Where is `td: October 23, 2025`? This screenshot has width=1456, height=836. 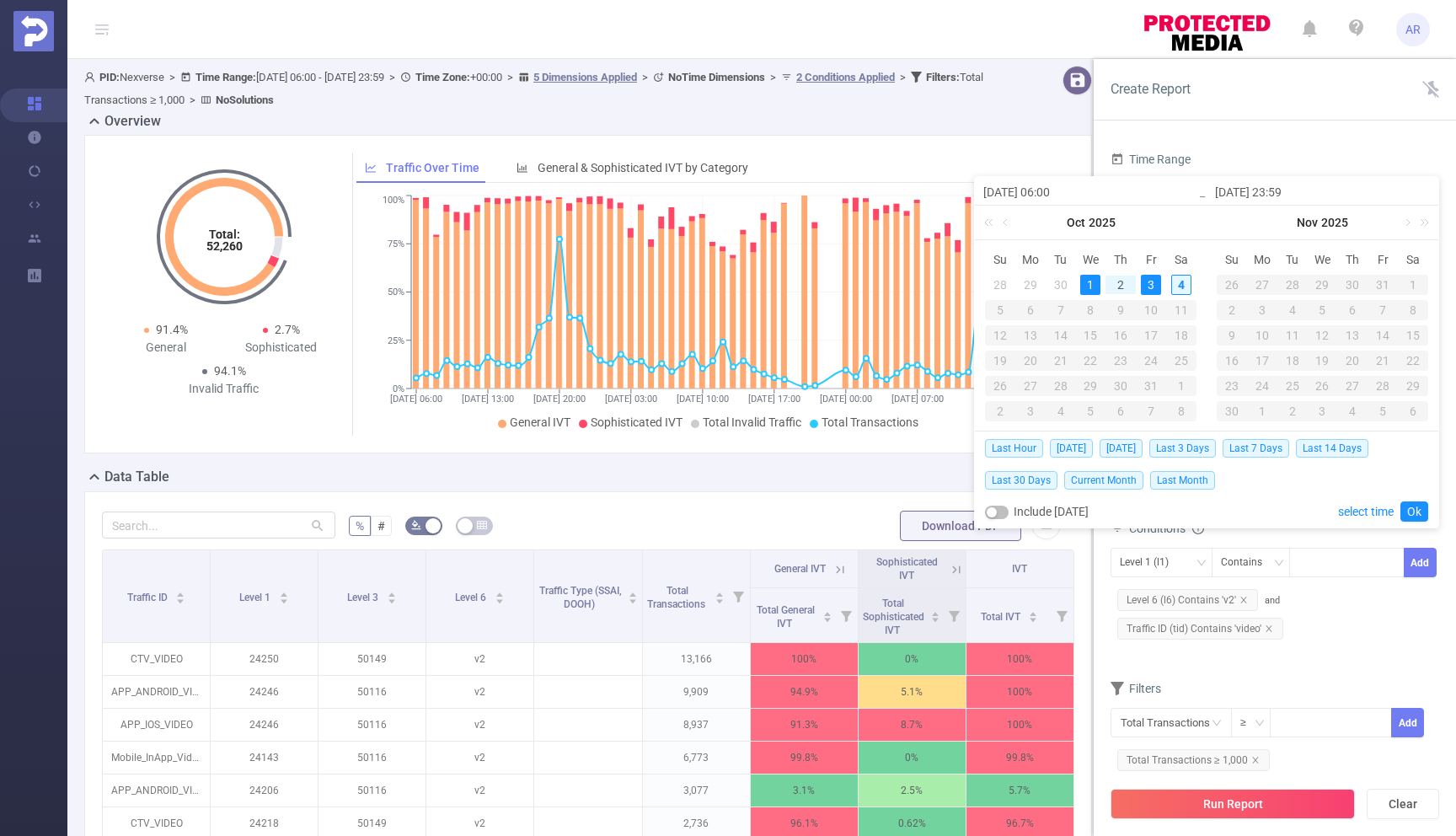 td: October 23, 2025 is located at coordinates (1121, 361).